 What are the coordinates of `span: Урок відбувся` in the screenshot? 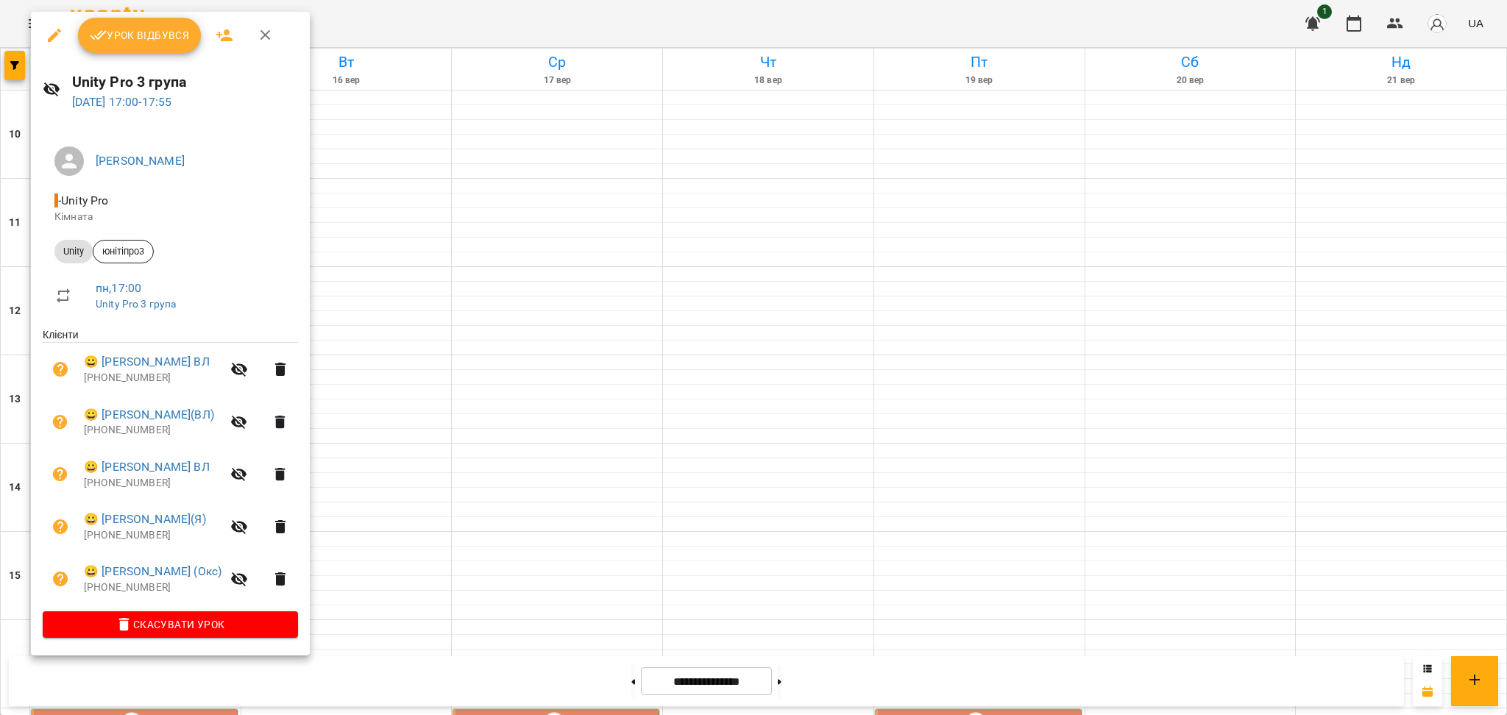 It's located at (140, 35).